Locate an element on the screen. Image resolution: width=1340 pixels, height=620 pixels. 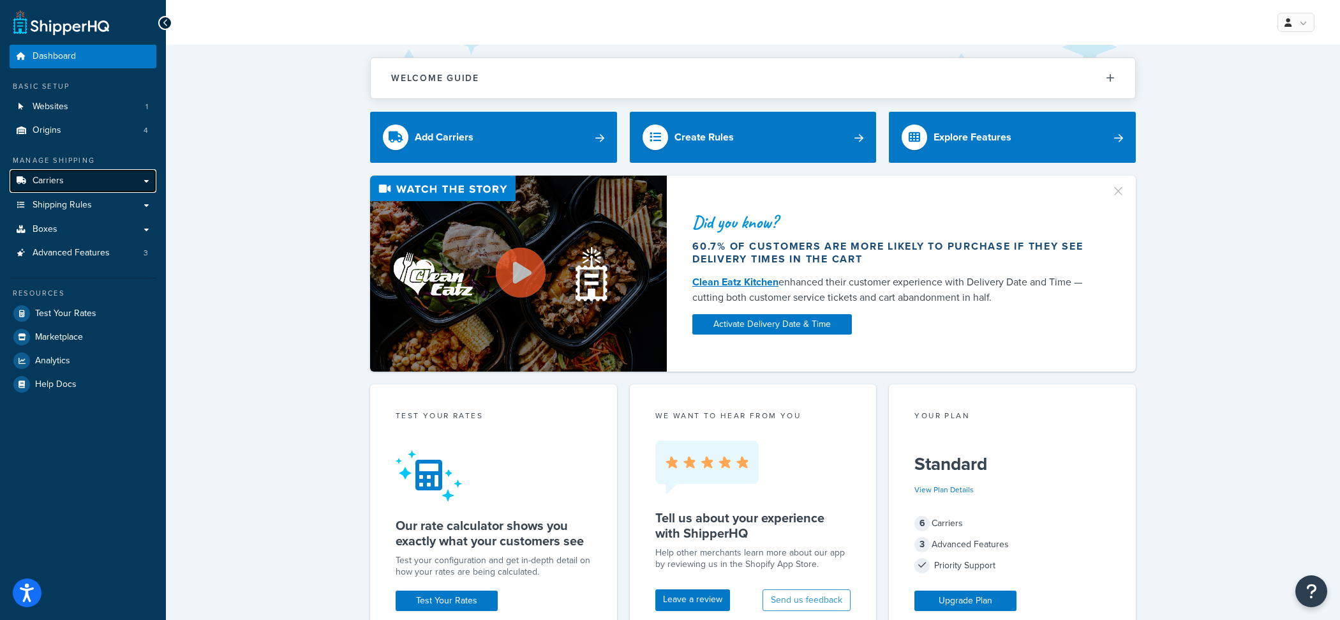
span: Marketplace is located at coordinates (59, 337).